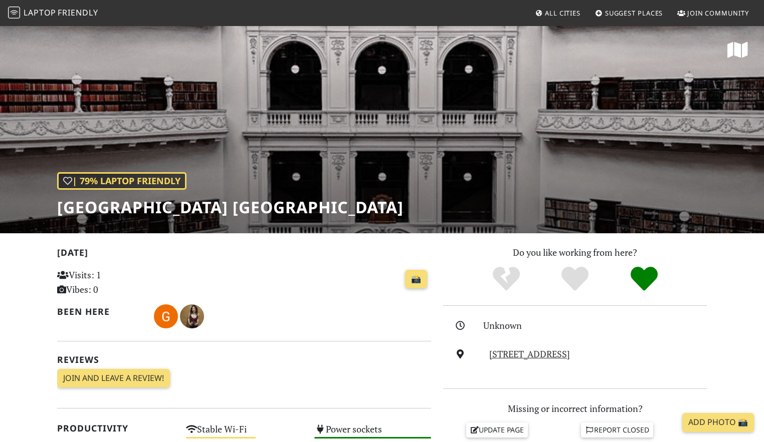  What do you see at coordinates (99, 312) in the screenshot?
I see `h2: Been here` at bounding box center [99, 312].